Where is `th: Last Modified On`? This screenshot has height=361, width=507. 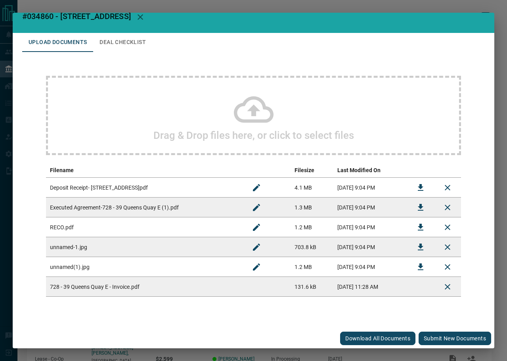 th: Last Modified On is located at coordinates (370, 170).